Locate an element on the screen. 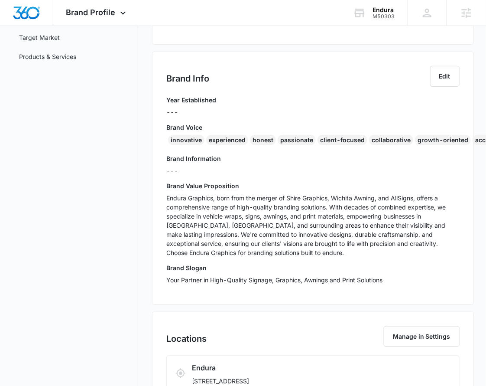 The image size is (486, 386). h3: Brand Voice is located at coordinates (313, 127).